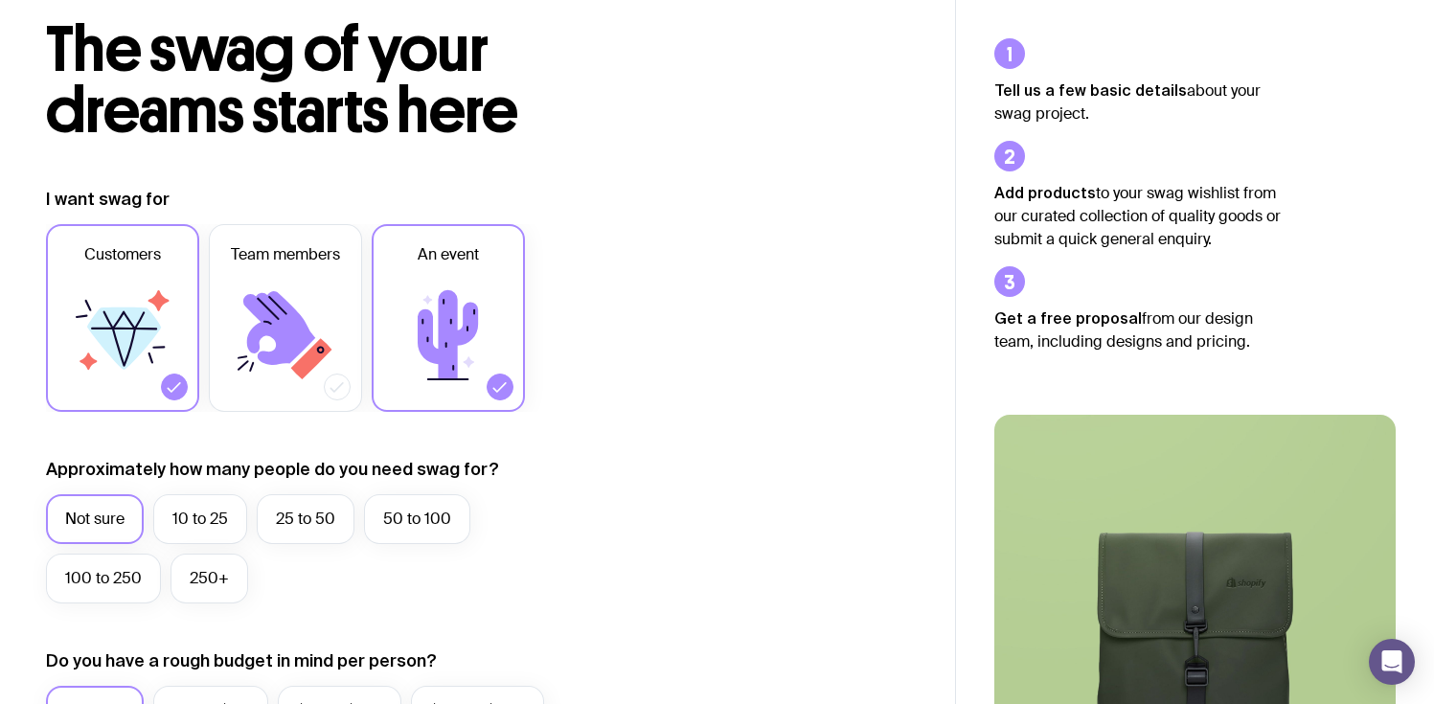 The image size is (1434, 704). I want to click on p: to your swag wishlist from our curated collection of quality goods or submit a quick general enqu..., so click(1138, 216).